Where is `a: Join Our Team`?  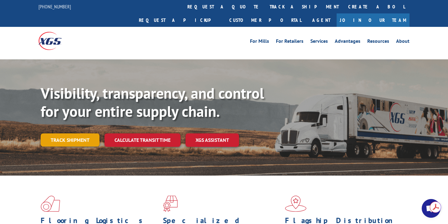 a: Join Our Team is located at coordinates (373, 20).